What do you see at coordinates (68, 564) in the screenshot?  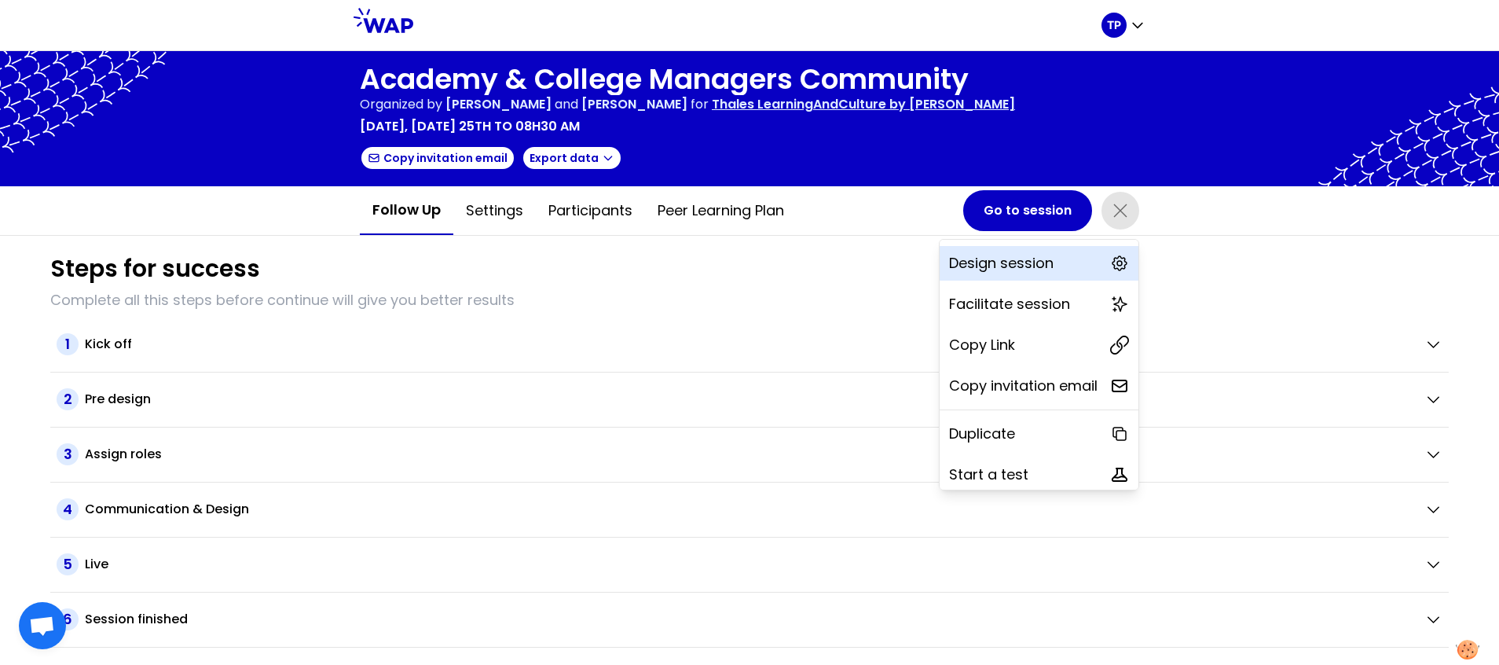 I see `span: 5` at bounding box center [68, 564].